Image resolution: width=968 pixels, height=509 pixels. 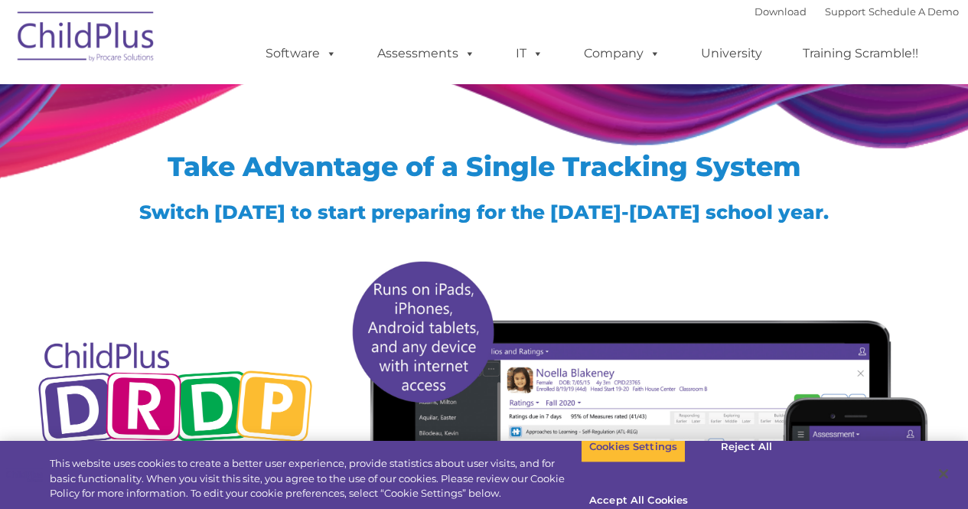 What do you see at coordinates (781, 11) in the screenshot?
I see `a: Download` at bounding box center [781, 11].